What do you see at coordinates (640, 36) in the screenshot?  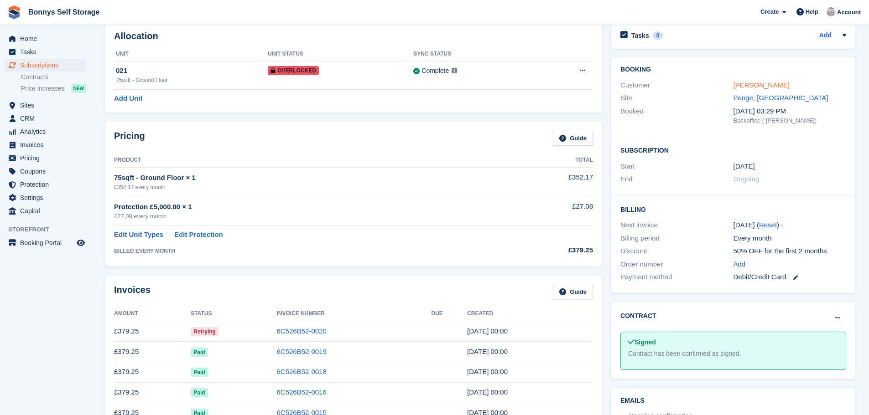 I see `h2: Tasks` at bounding box center [640, 36].